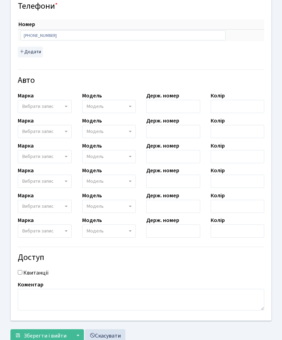  What do you see at coordinates (45, 336) in the screenshot?
I see `span: Зберегти і вийти` at bounding box center [45, 336].